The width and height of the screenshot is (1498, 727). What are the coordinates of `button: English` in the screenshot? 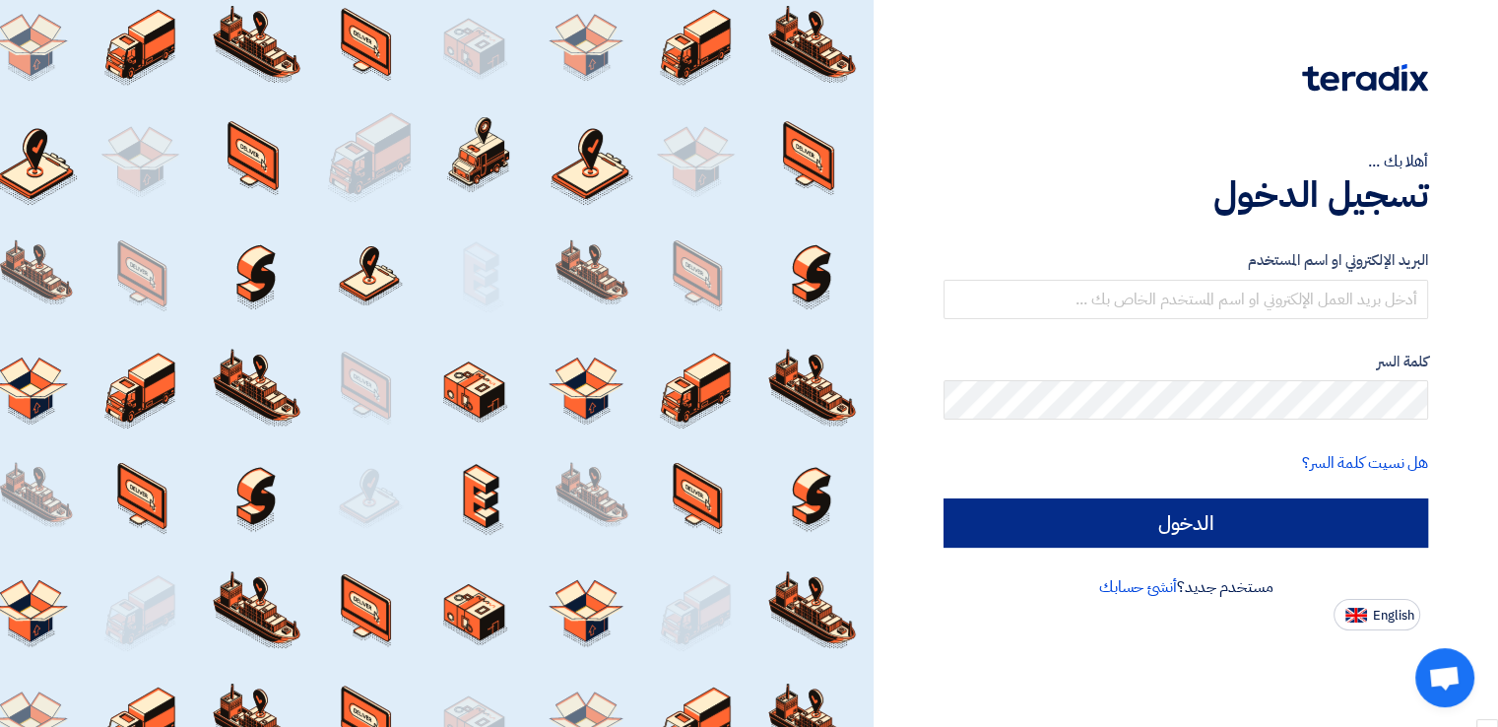 It's located at (1377, 614).